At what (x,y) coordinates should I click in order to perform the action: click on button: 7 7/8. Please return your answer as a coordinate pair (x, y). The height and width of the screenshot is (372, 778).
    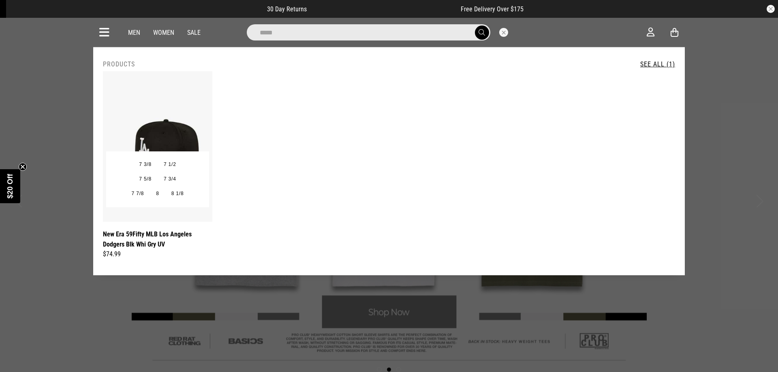
    Looking at the image, I should click on (138, 194).